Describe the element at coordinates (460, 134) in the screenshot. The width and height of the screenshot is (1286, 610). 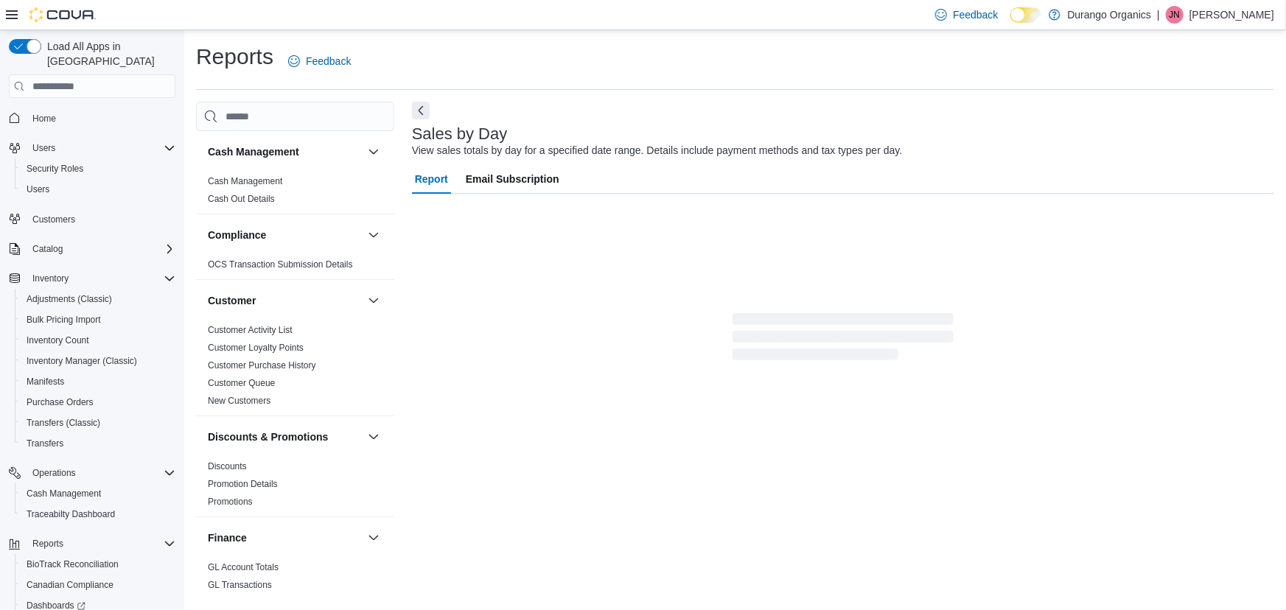
I see `h3: Sales by Day` at that location.